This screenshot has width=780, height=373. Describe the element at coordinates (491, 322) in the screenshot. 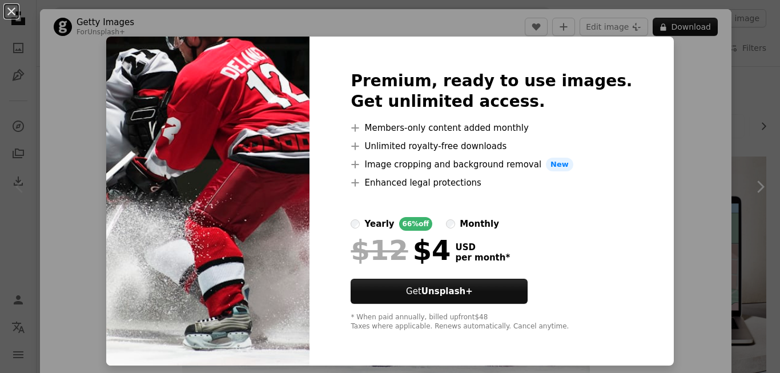

I see `div: * When paid annually, billed upfront $48 Taxes where applicable. Renews automatically. Cancel any...` at that location.